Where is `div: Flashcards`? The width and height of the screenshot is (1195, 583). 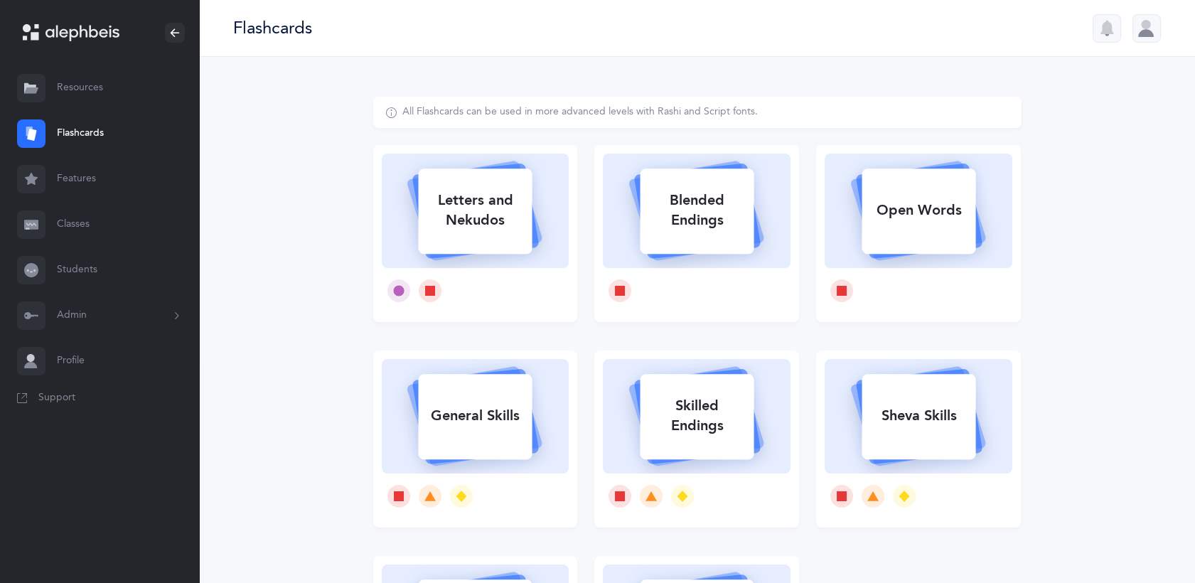
div: Flashcards is located at coordinates (272, 28).